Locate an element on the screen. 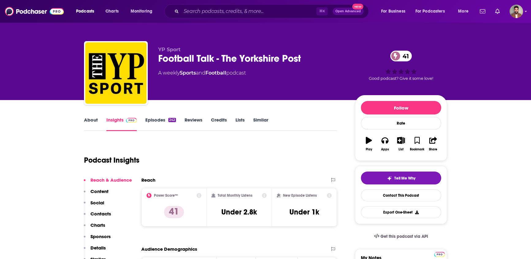  a: Similar is located at coordinates (260, 124).